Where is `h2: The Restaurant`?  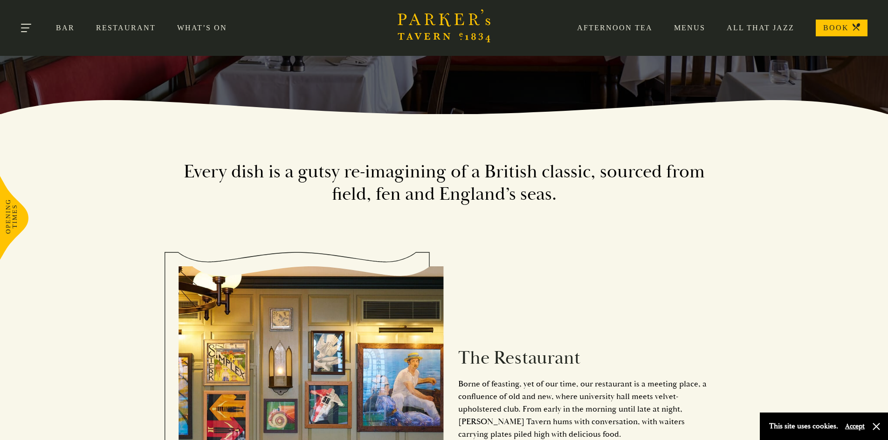 h2: The Restaurant is located at coordinates (584, 358).